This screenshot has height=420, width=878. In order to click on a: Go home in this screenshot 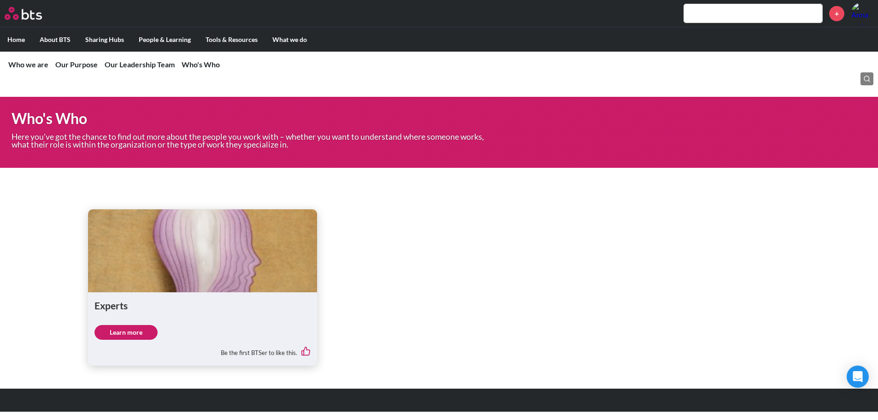, I will do `click(32, 13)`.